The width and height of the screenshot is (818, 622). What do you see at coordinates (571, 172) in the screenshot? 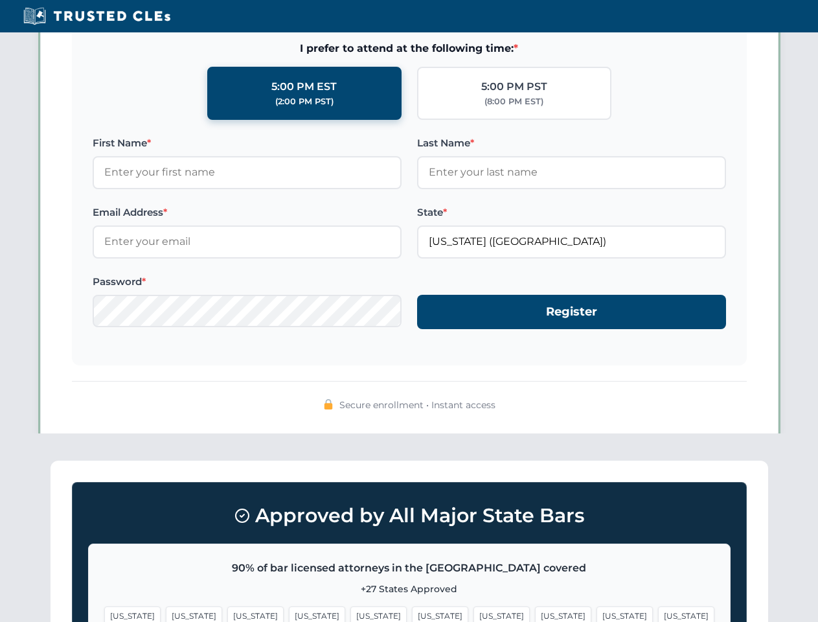
I see `input: Enter your last name` at bounding box center [571, 172].